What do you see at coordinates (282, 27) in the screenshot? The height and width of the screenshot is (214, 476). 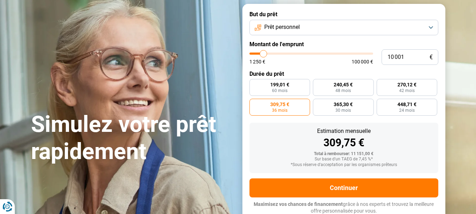 I see `span: Prêt personnel` at bounding box center [282, 27].